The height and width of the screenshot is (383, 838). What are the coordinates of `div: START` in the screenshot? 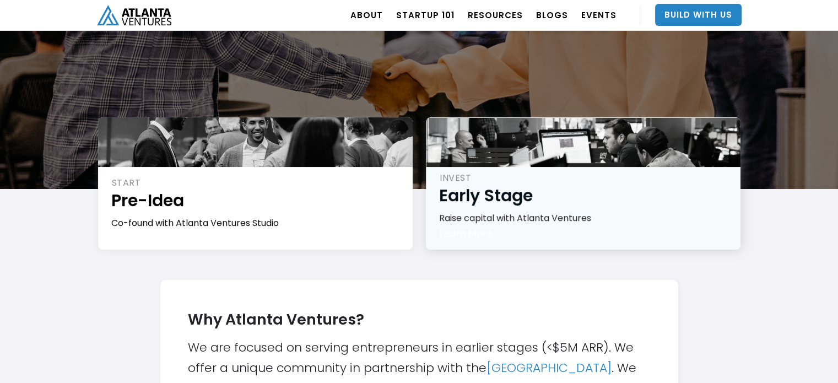 It's located at (256, 183).